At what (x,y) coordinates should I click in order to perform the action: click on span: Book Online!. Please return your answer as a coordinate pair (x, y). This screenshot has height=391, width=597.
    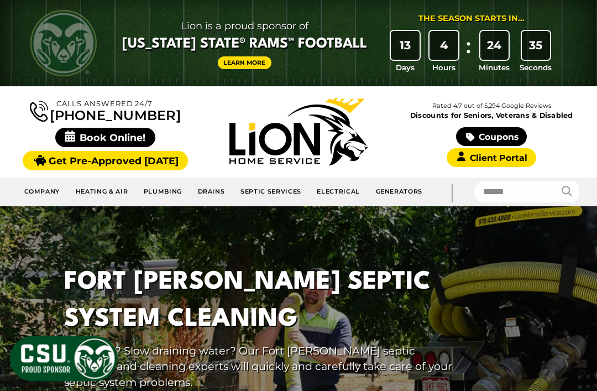
    Looking at the image, I should click on (105, 137).